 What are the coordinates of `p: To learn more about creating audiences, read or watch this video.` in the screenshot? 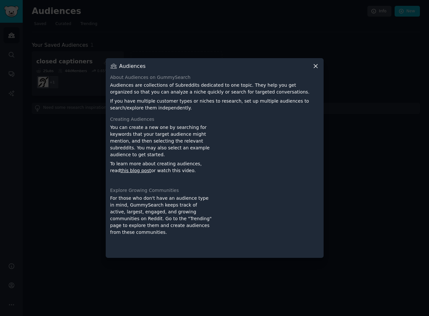 It's located at (161, 167).